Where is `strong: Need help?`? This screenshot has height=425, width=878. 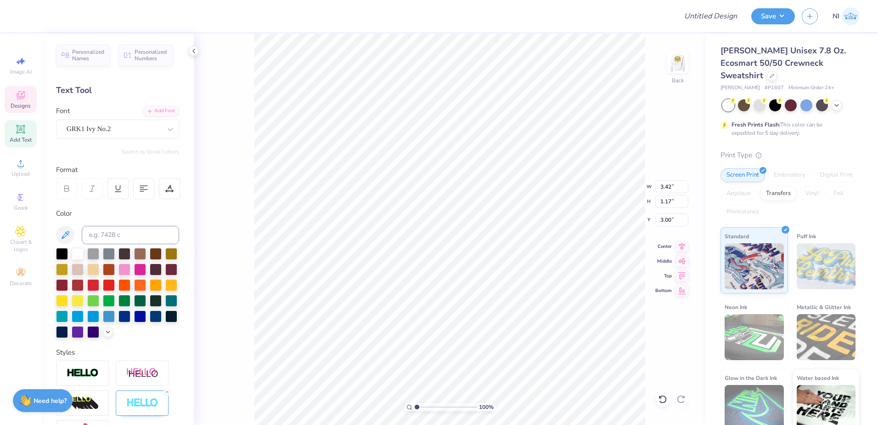 strong: Need help? is located at coordinates (50, 400).